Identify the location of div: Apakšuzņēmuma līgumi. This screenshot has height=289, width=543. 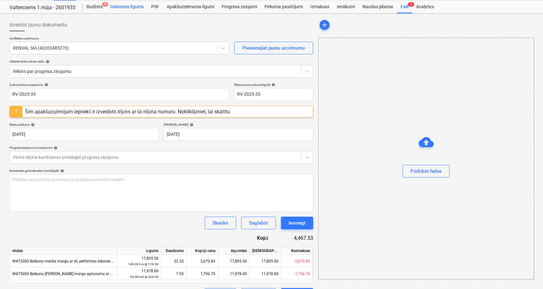
(190, 7).